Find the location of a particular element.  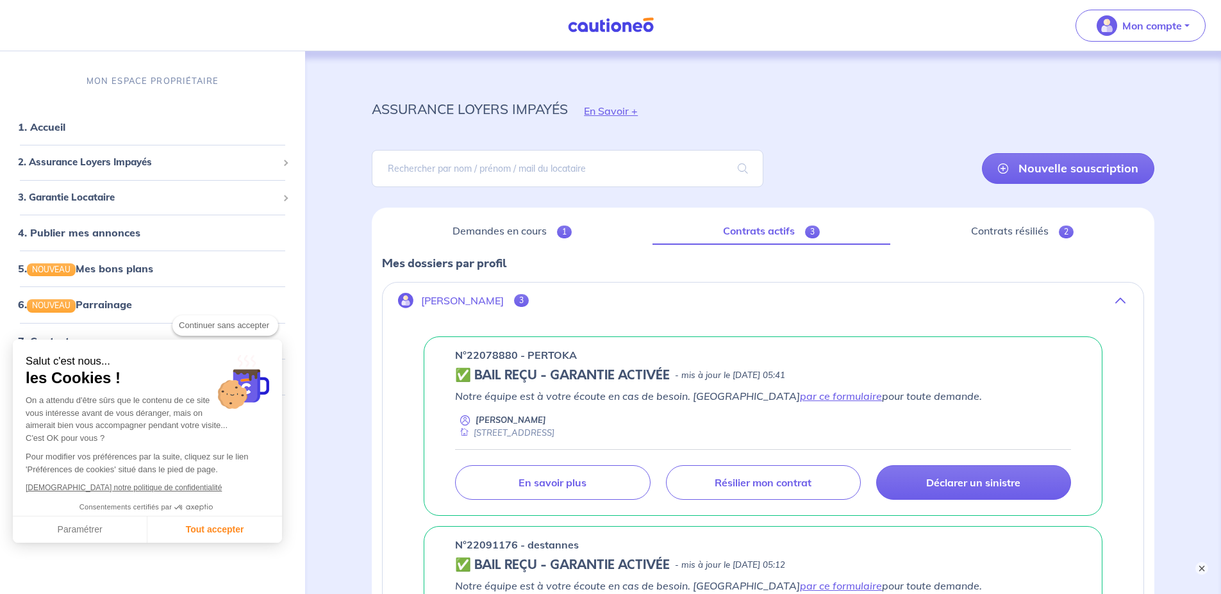

button: En Savoir + is located at coordinates (611, 111).